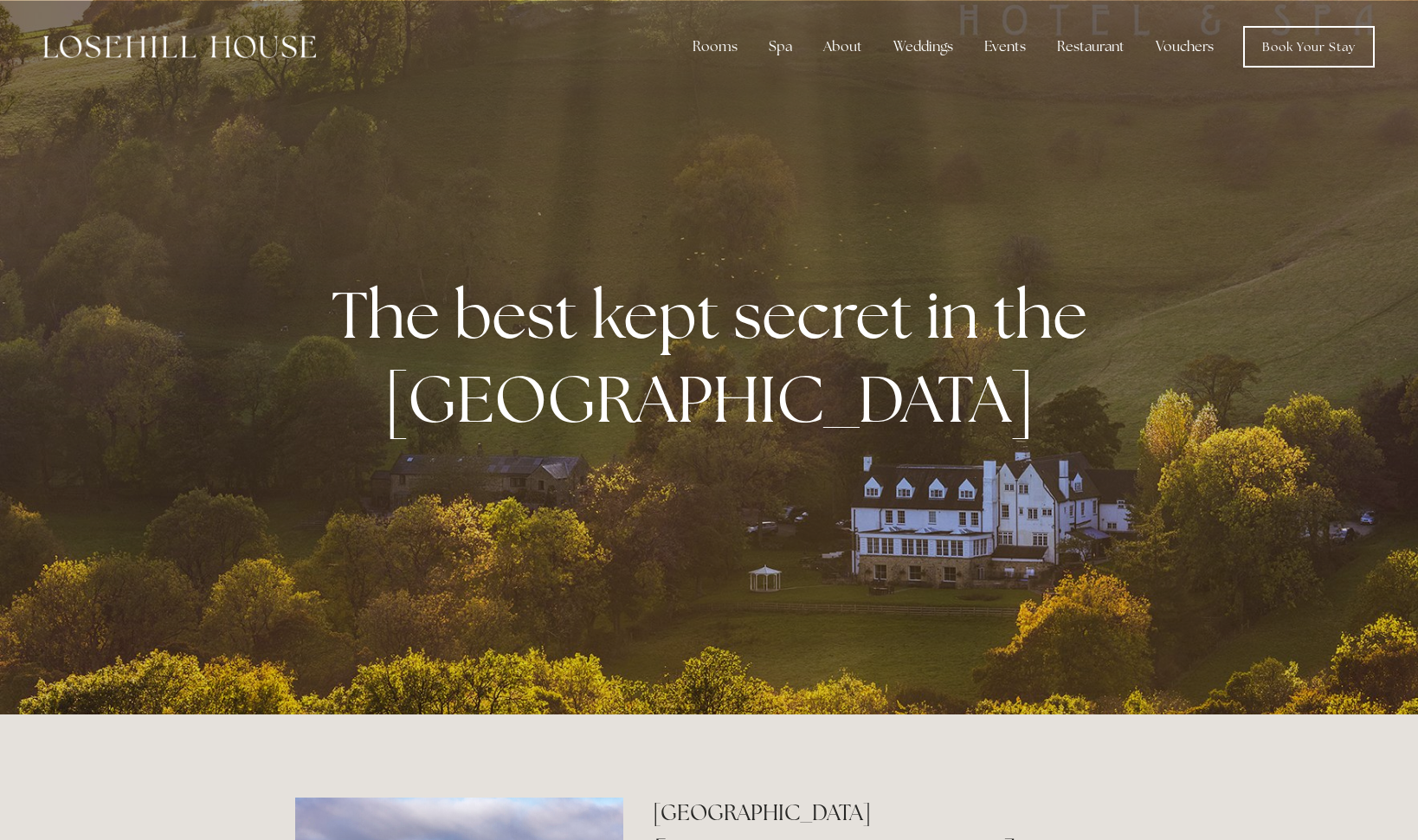  I want to click on div: Restaurant, so click(1091, 47).